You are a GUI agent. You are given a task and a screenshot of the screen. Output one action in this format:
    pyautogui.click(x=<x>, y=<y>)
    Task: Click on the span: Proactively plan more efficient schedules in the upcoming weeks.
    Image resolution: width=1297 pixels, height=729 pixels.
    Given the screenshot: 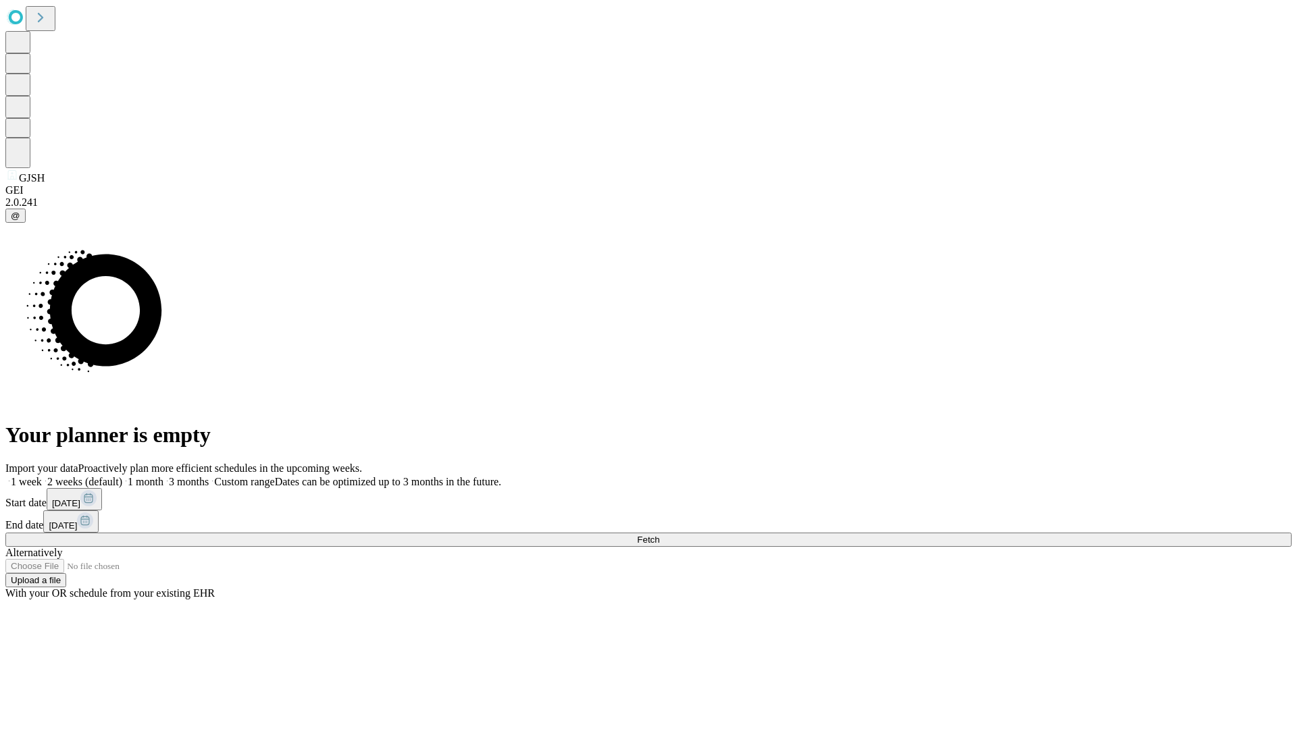 What is the action you would take?
    pyautogui.click(x=220, y=468)
    